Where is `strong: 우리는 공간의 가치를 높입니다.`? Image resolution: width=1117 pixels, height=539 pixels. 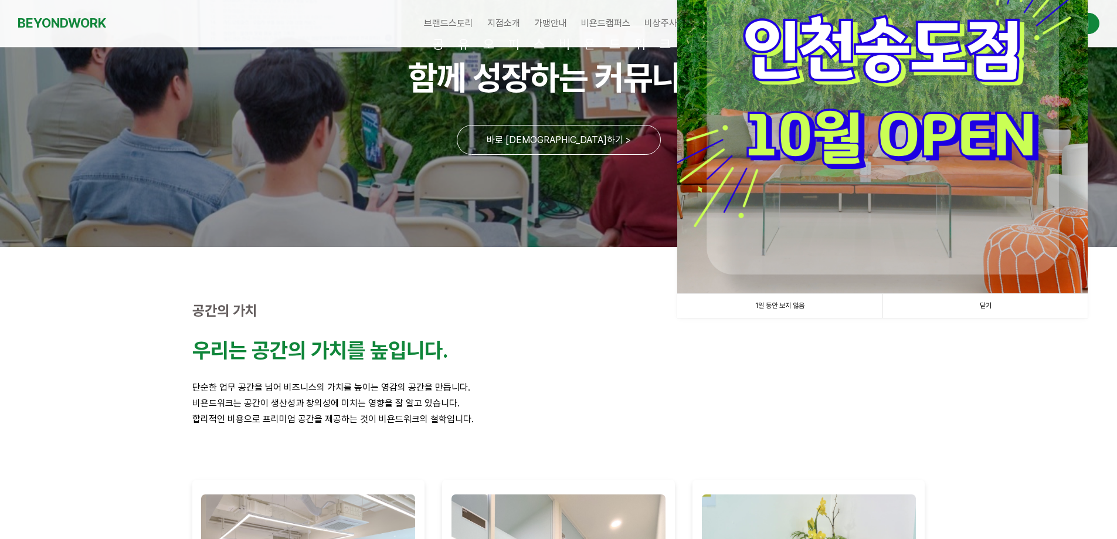
strong: 우리는 공간의 가치를 높입니다. is located at coordinates (320, 350).